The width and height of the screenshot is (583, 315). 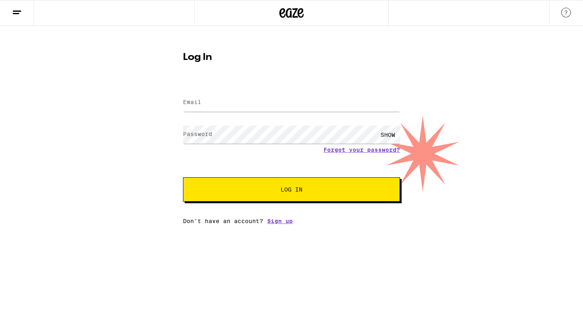 I want to click on div: SHOW, so click(x=388, y=134).